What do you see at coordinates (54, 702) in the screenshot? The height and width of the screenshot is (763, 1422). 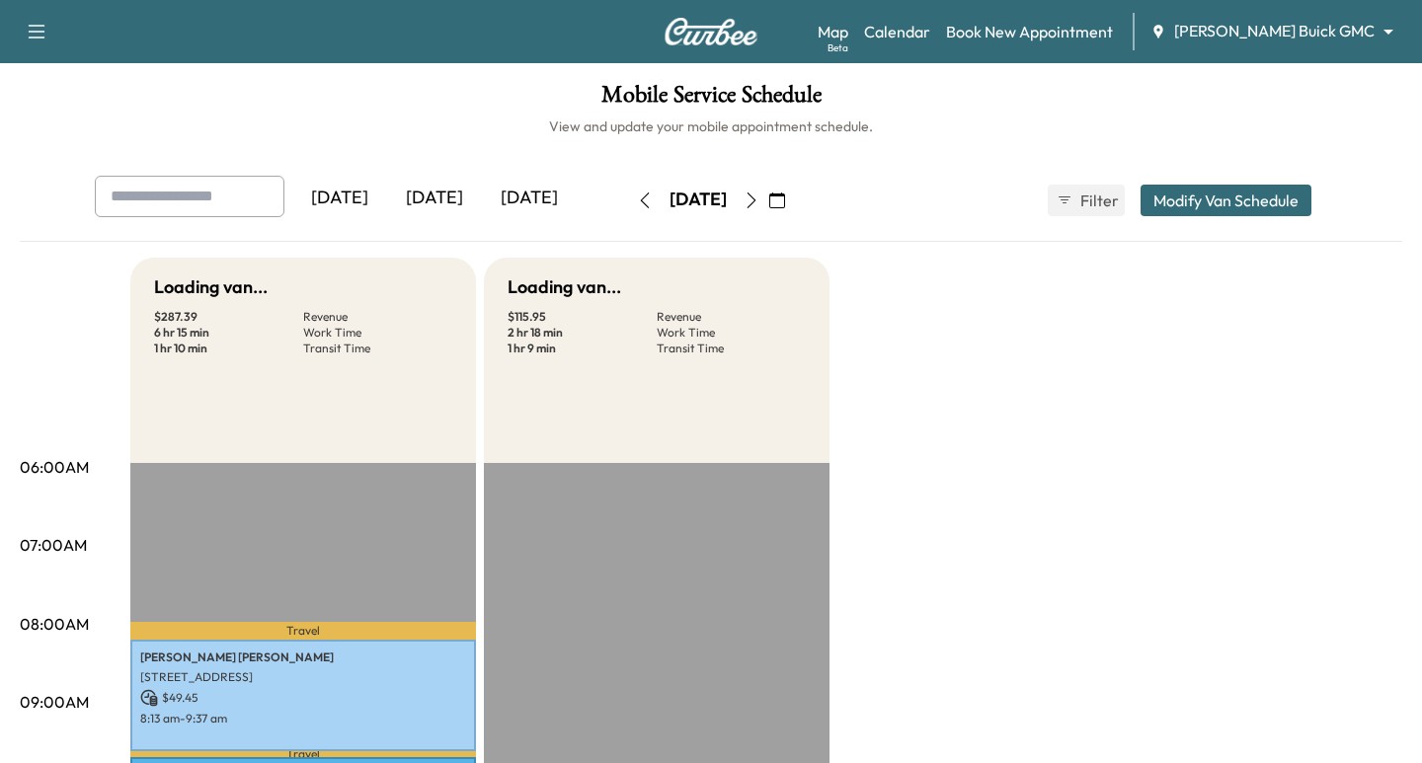 I see `p: 09:00AM` at bounding box center [54, 702].